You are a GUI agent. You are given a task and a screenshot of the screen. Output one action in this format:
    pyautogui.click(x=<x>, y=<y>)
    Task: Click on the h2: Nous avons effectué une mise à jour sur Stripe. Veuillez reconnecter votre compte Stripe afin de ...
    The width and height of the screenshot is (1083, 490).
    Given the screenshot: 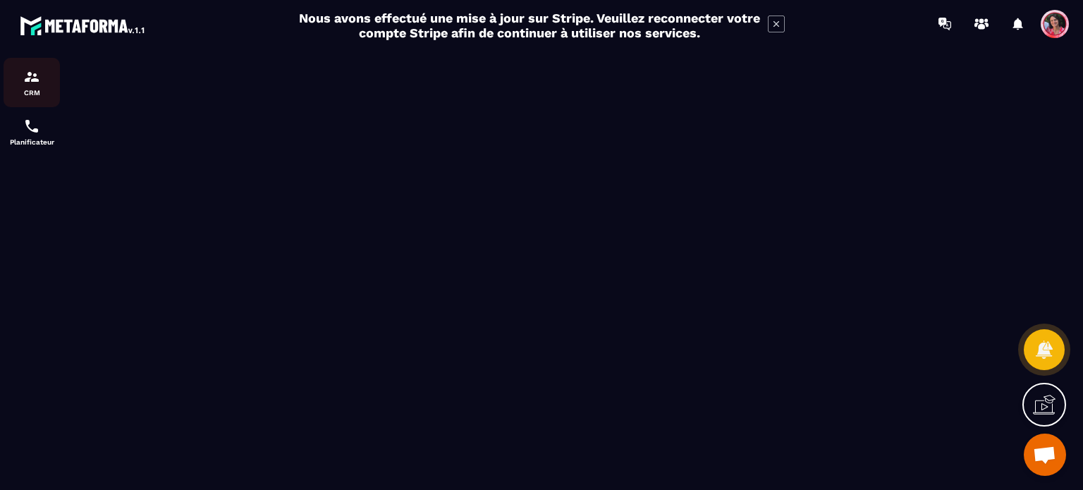 What is the action you would take?
    pyautogui.click(x=530, y=25)
    